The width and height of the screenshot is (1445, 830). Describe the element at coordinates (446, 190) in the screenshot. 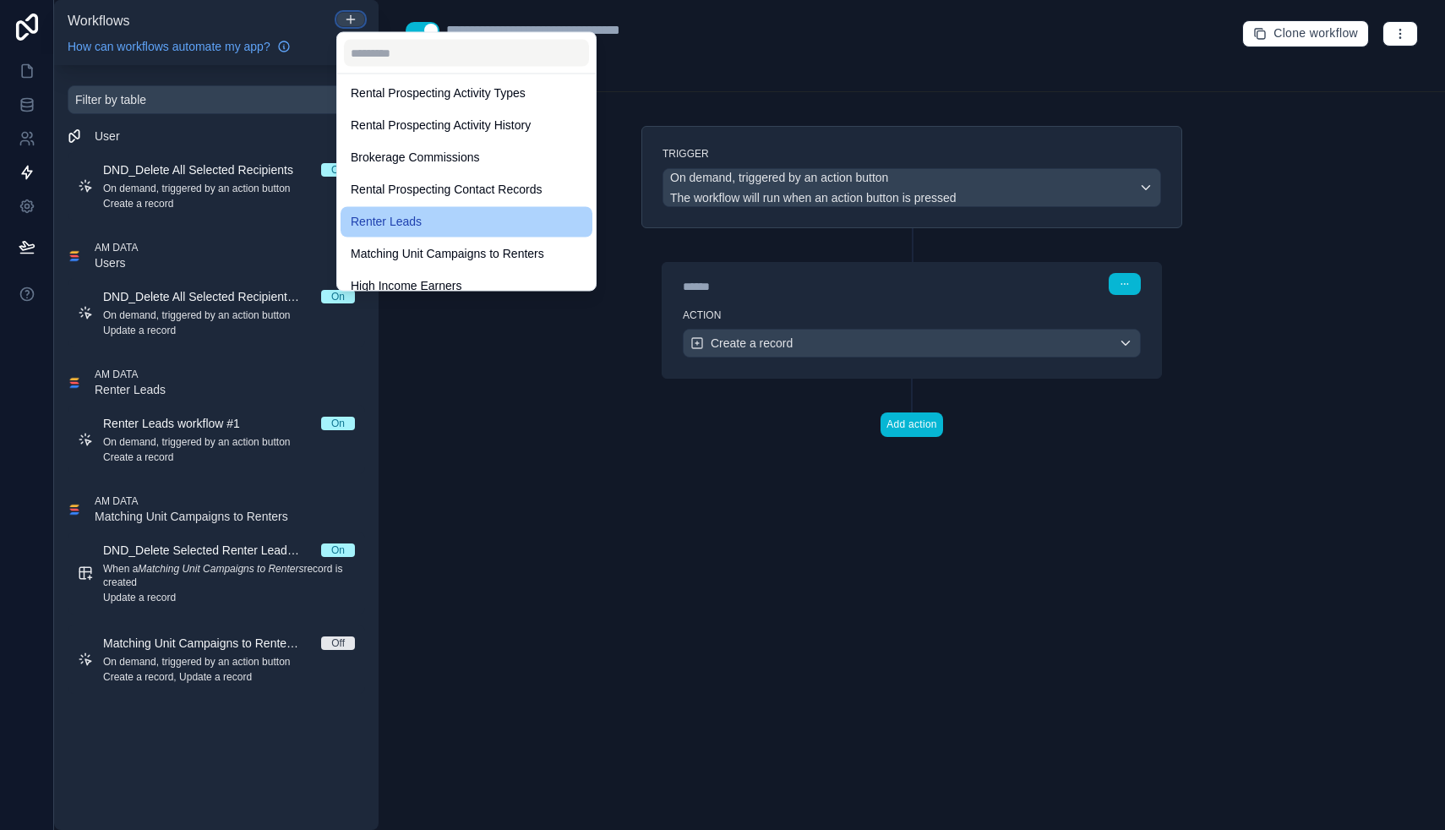

I see `span: Rental Prospecting Contact Records` at that location.